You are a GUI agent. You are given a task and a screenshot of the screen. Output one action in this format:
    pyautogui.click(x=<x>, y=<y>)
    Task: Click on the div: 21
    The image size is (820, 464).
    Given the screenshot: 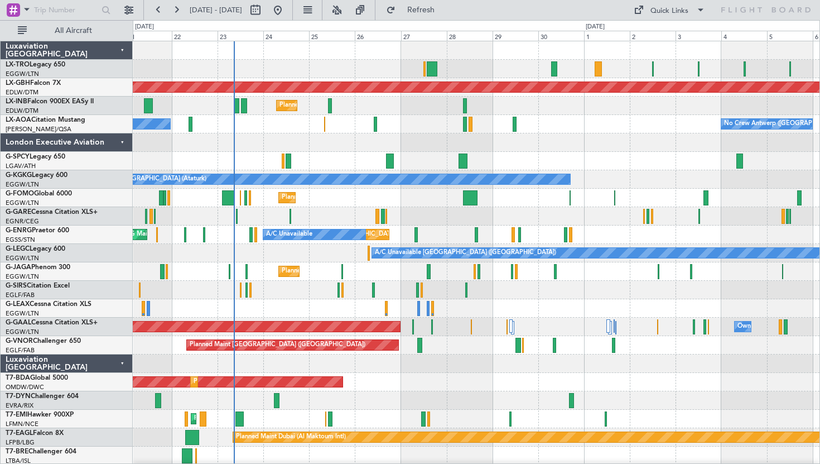 What is the action you would take?
    pyautogui.click(x=149, y=36)
    